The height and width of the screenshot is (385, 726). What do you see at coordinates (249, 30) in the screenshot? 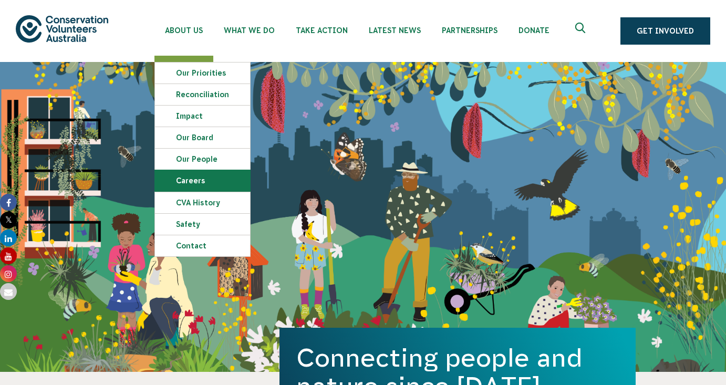
I see `span: What We Do` at bounding box center [249, 30].